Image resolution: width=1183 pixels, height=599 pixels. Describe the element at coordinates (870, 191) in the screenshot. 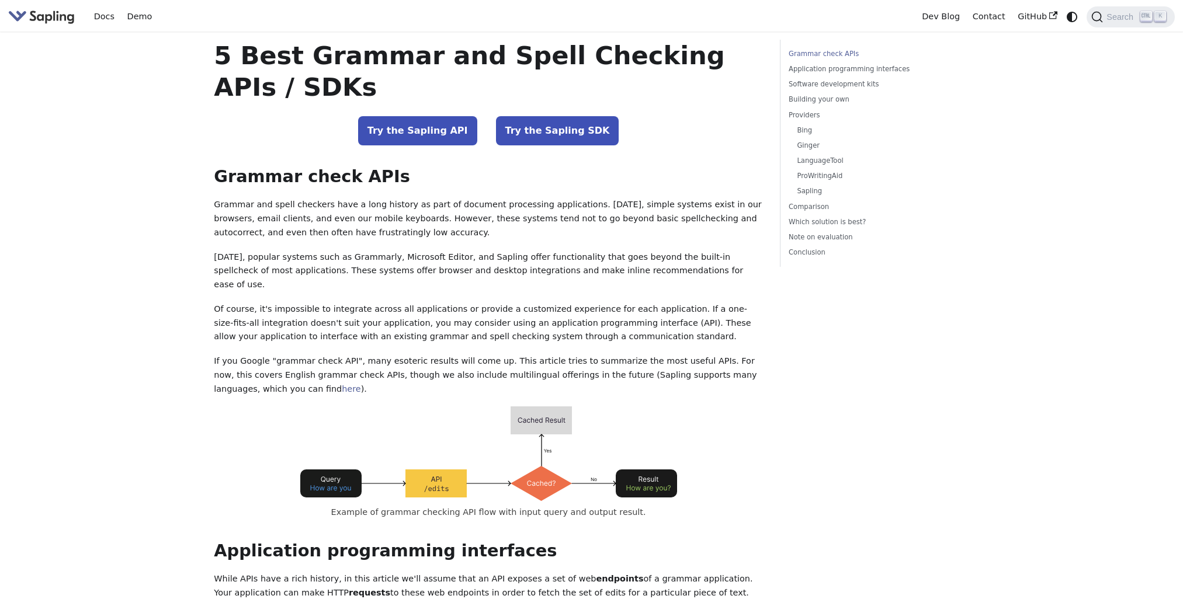

I see `a: Sapling` at that location.